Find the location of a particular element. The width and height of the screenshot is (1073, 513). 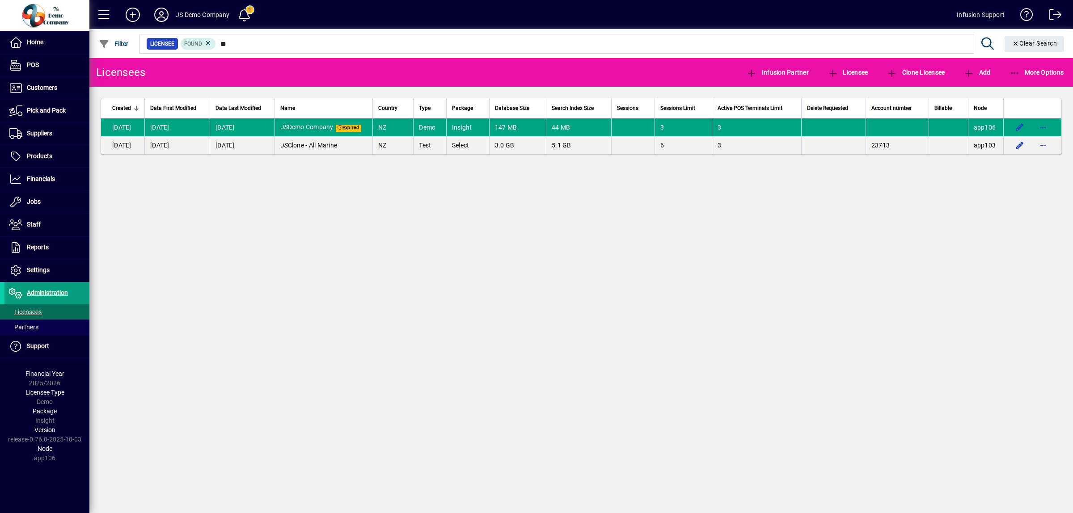

a: Knowledge Base is located at coordinates (1024, 16).